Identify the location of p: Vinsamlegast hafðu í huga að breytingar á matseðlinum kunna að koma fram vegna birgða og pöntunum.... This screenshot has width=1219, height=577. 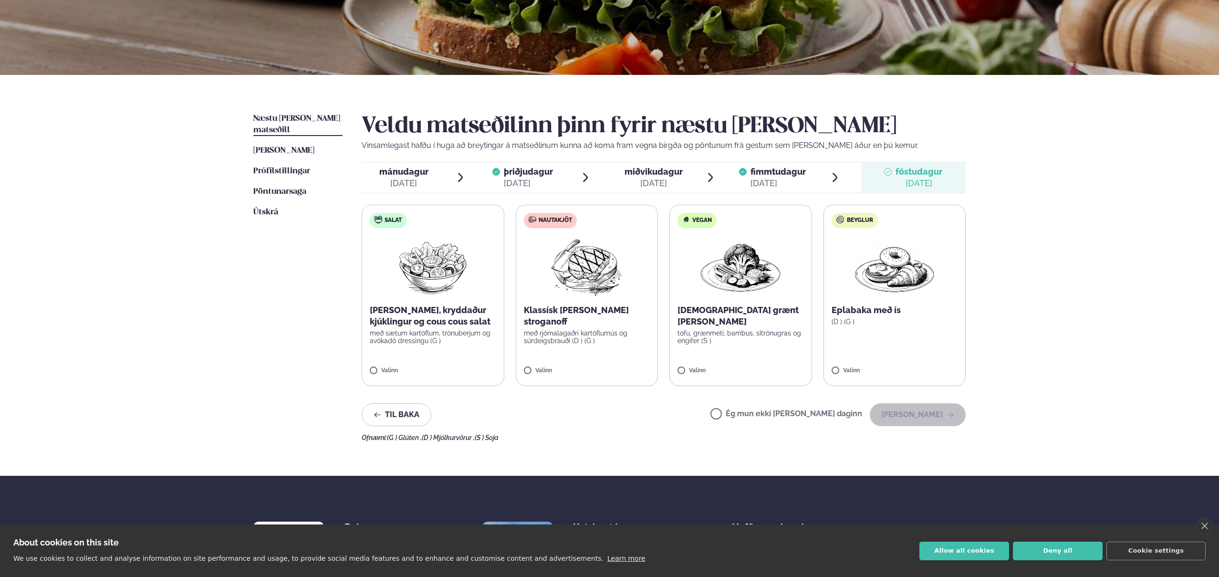
(664, 146).